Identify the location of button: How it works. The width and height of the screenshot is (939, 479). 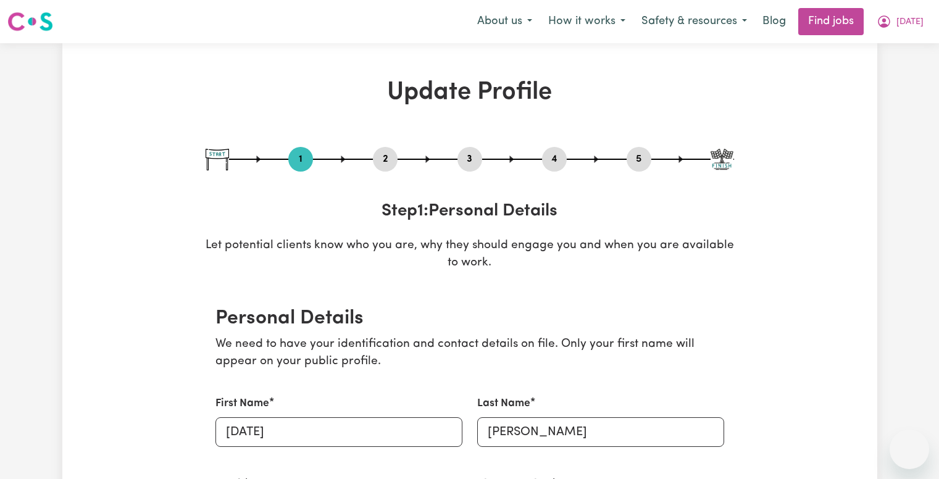
(587, 22).